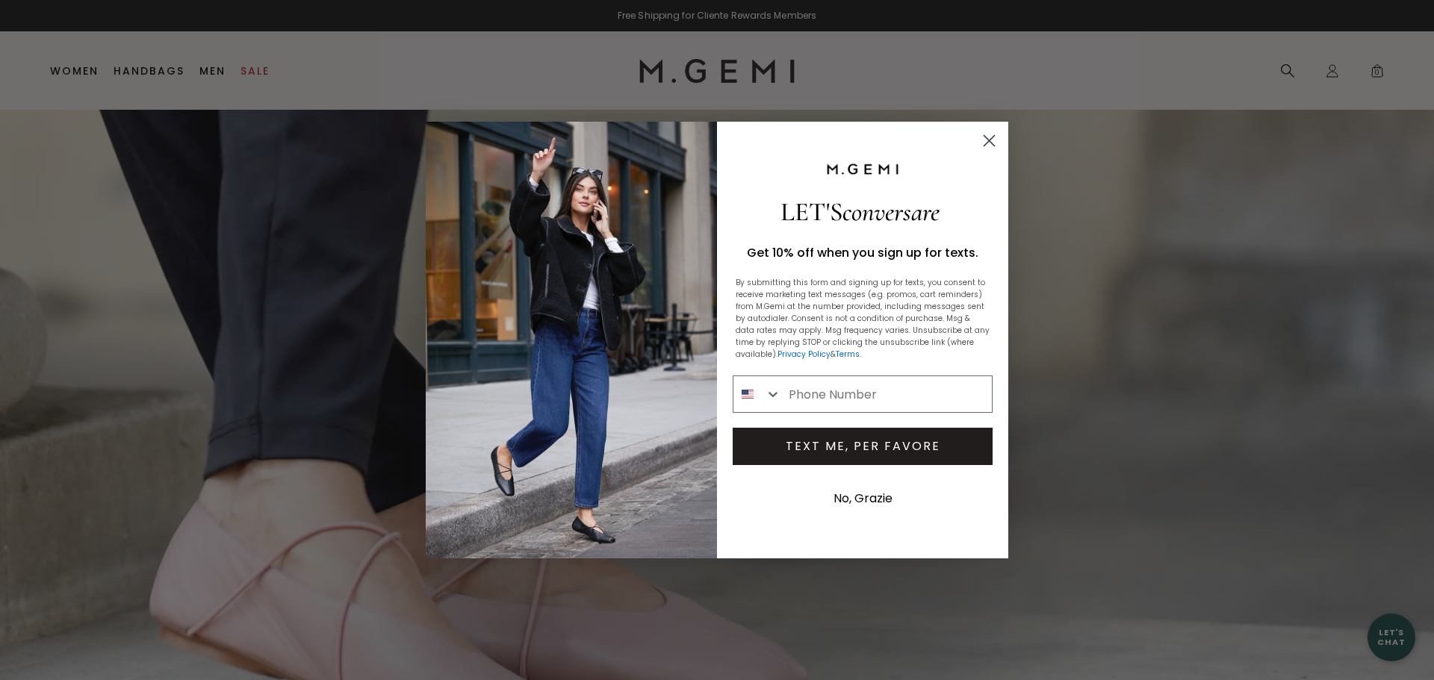 This screenshot has height=680, width=1434. I want to click on button: No, Grazie, so click(863, 499).